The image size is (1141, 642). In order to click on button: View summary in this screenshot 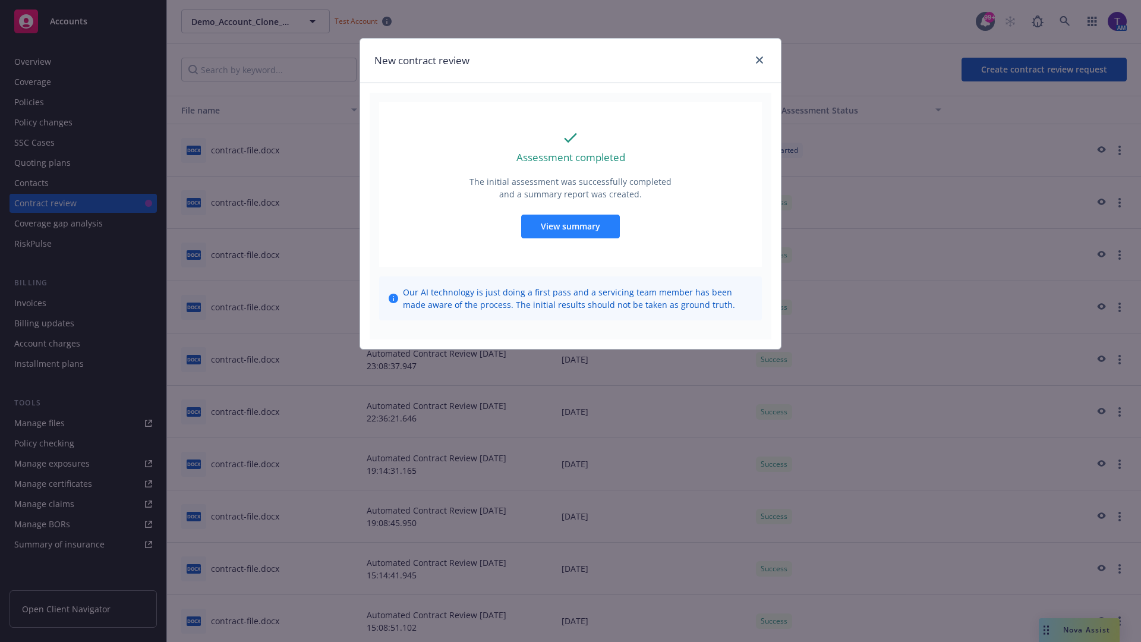, I will do `click(570, 226)`.